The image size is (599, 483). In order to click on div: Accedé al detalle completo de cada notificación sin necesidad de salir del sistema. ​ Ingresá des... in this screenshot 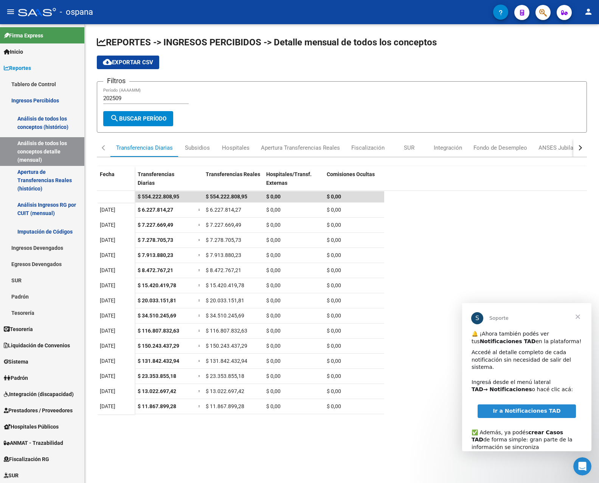, I will do `click(65, 71)`.